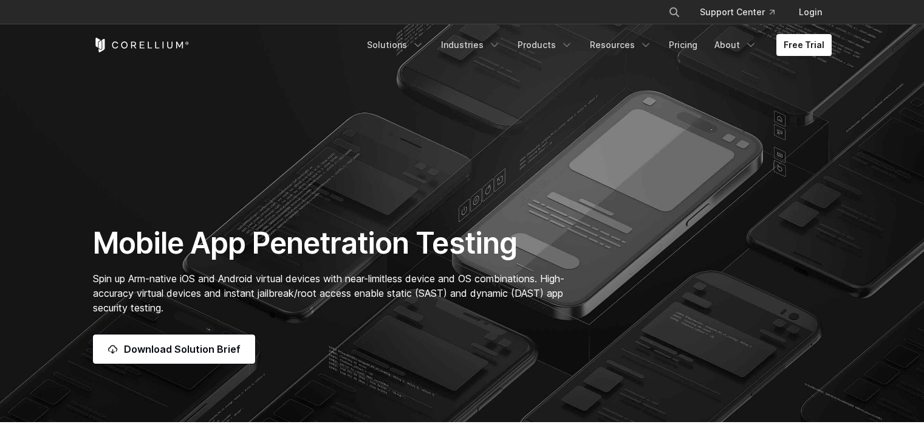 The image size is (924, 444). What do you see at coordinates (674, 12) in the screenshot?
I see `button: Search` at bounding box center [674, 12].